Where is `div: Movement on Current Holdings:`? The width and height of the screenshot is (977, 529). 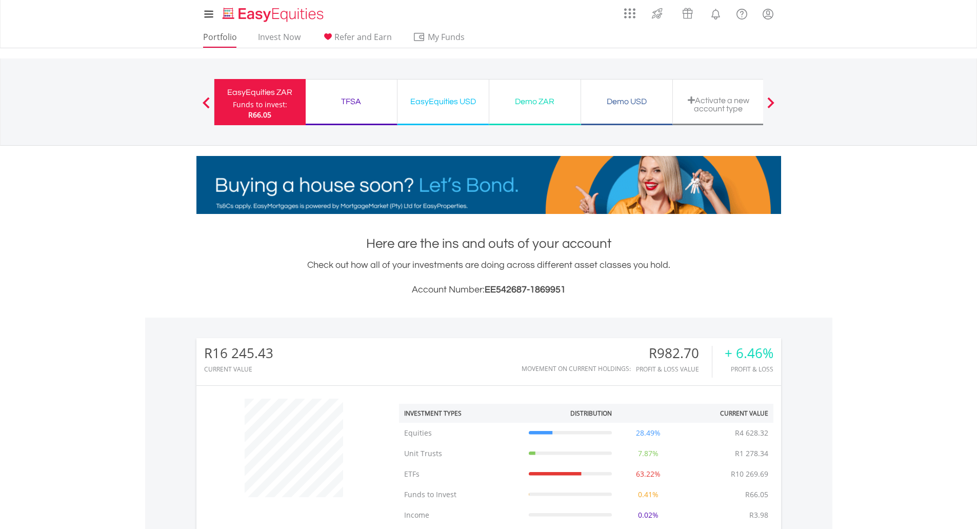 div: Movement on Current Holdings: is located at coordinates (576, 368).